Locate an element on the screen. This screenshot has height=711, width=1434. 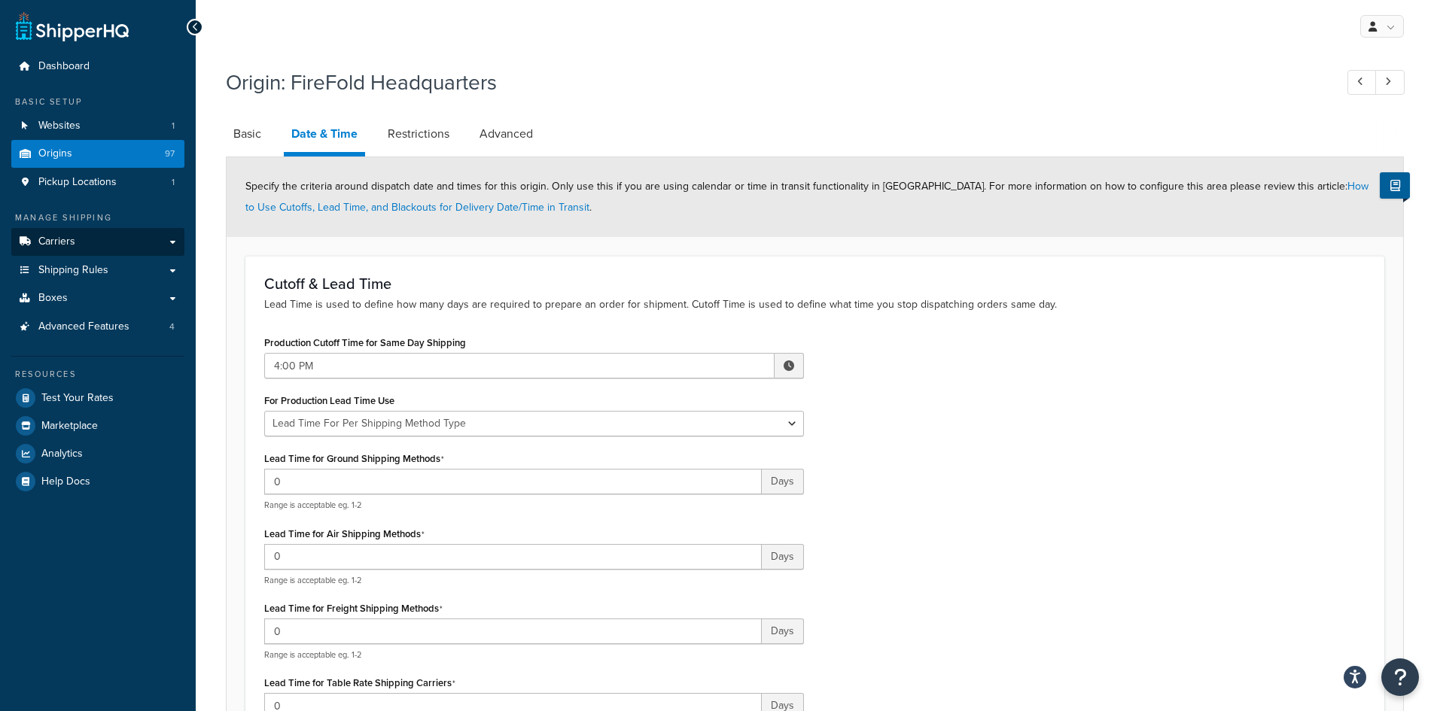
label: Production Cutoff Time for Same Day Shipping is located at coordinates (365, 343).